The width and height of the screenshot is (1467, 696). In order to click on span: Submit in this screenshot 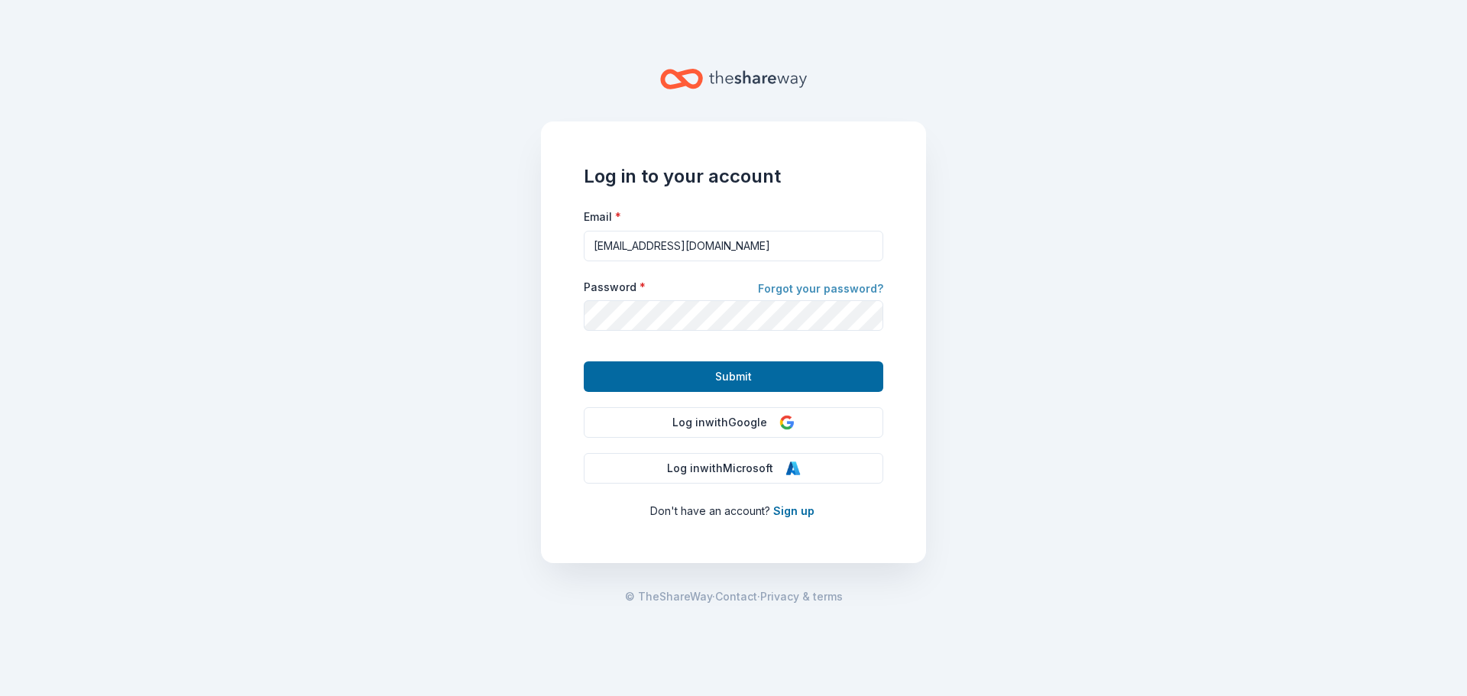, I will do `click(733, 377)`.